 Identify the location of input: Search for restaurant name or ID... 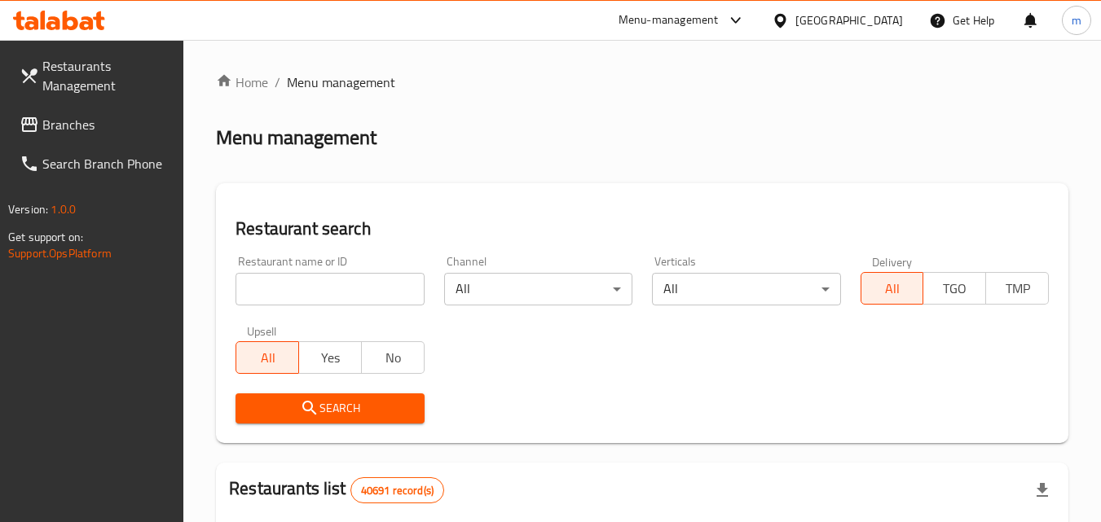
(329, 289).